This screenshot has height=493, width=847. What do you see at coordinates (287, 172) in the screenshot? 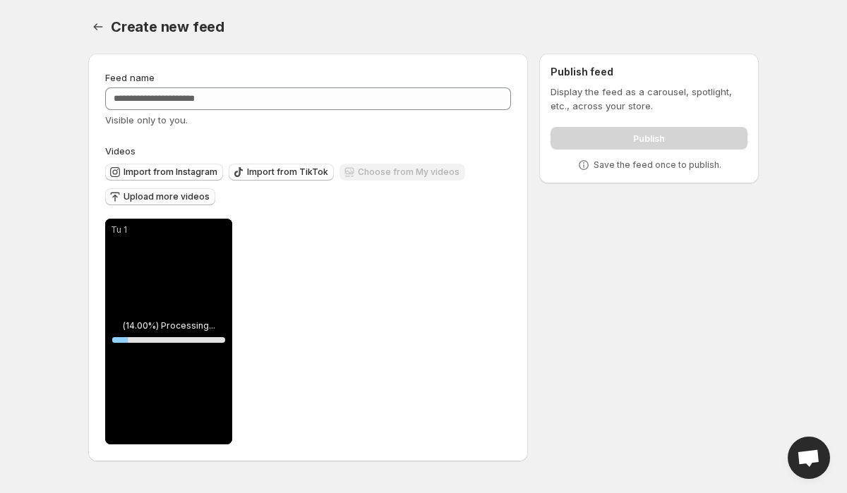
I see `span: Import from TikTok` at bounding box center [287, 172].